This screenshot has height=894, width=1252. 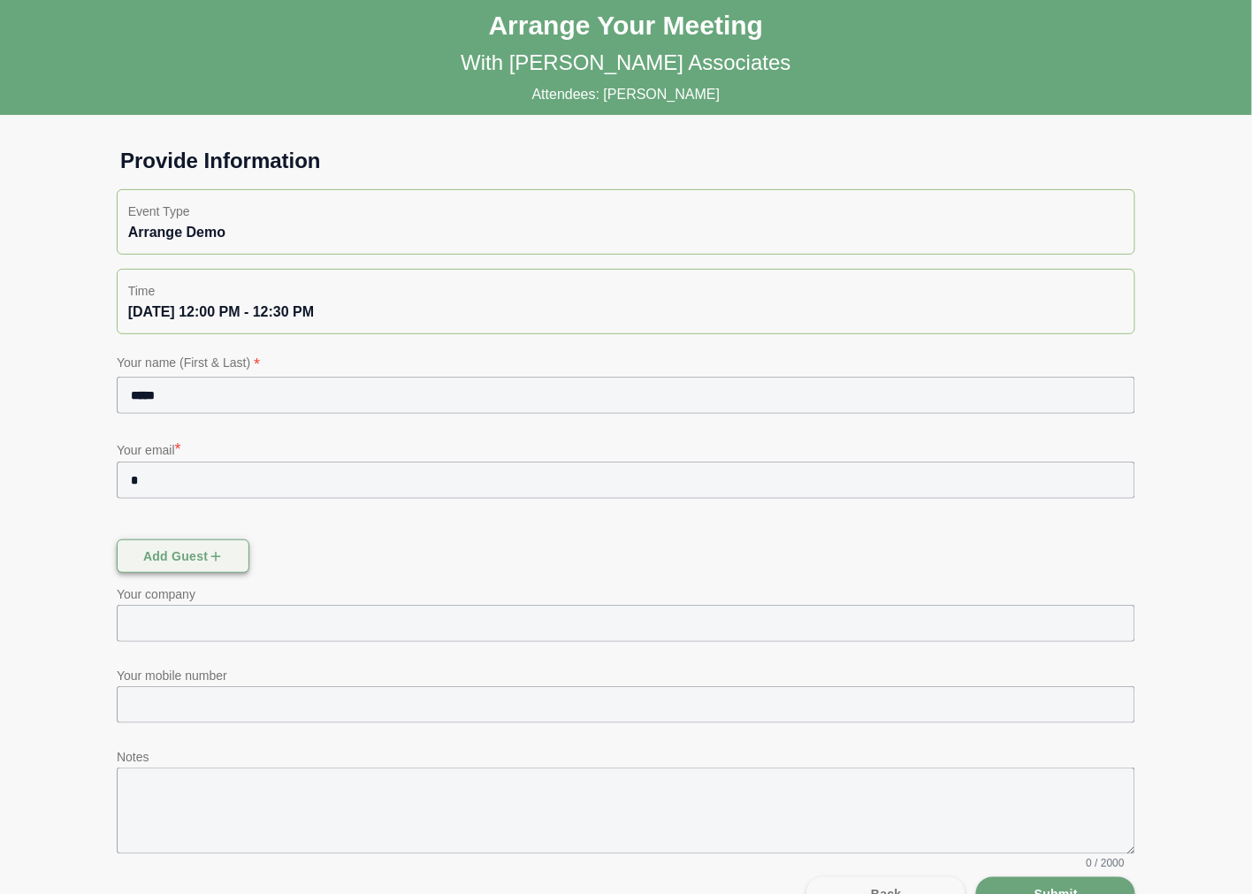 I want to click on p: Your mobile number, so click(x=626, y=675).